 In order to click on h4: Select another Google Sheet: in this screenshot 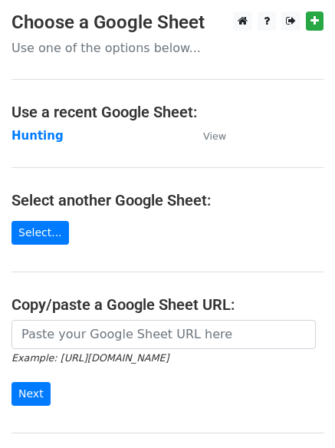, I will do `click(167, 200)`.